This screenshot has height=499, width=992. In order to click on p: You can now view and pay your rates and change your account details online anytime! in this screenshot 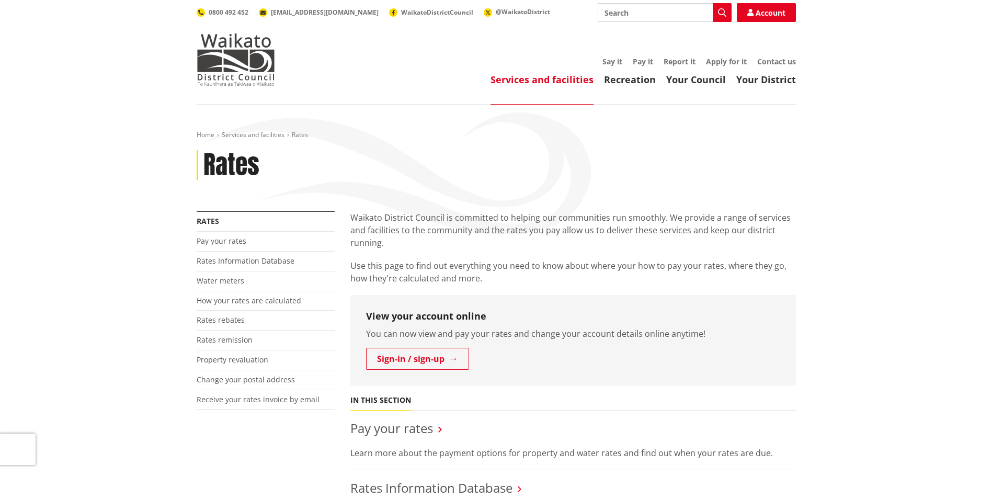, I will do `click(573, 334)`.